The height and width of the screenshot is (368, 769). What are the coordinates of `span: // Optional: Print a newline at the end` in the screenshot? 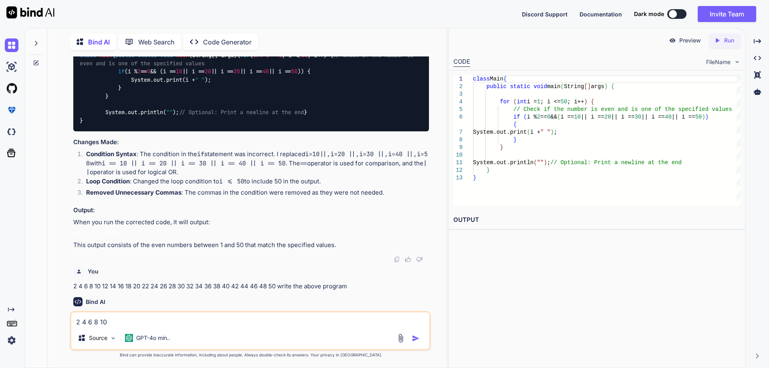 It's located at (241, 113).